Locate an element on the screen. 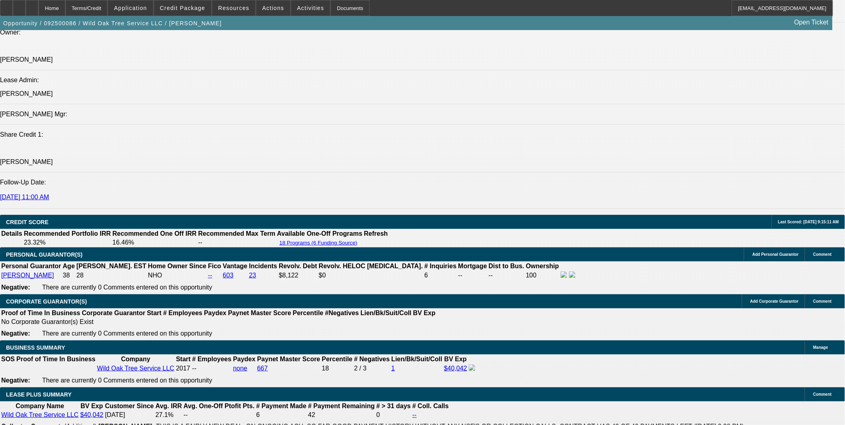 Image resolution: width=845 pixels, height=425 pixels. div: 18 is located at coordinates (337, 368).